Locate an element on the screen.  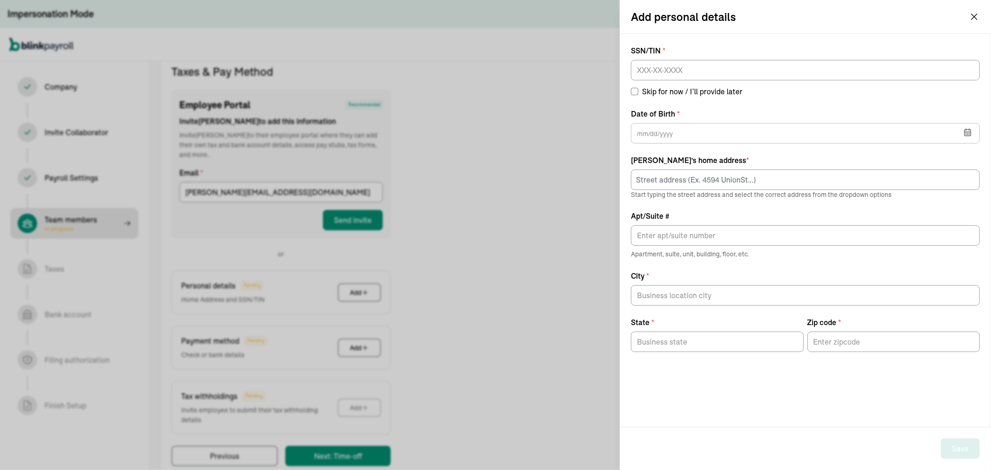
h2: Add personal details is located at coordinates (683, 17).